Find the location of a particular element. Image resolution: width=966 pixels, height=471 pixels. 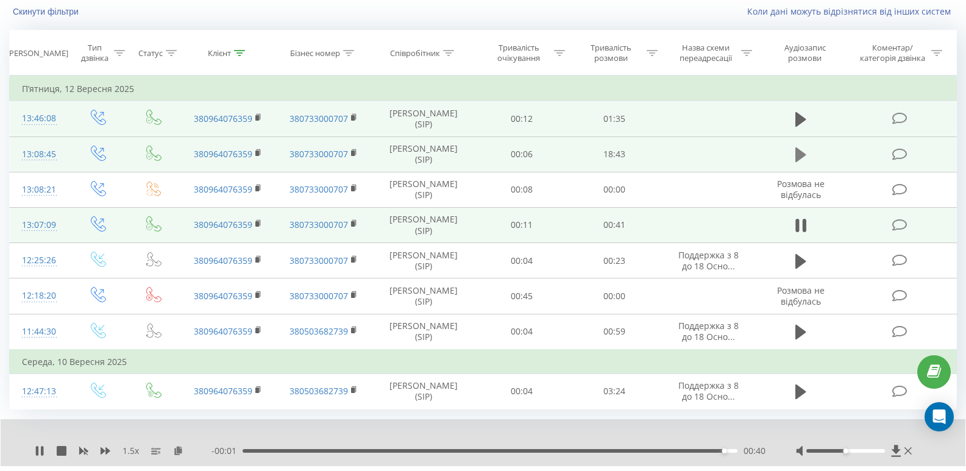

div: Аудіозапис розмови is located at coordinates (805, 53).